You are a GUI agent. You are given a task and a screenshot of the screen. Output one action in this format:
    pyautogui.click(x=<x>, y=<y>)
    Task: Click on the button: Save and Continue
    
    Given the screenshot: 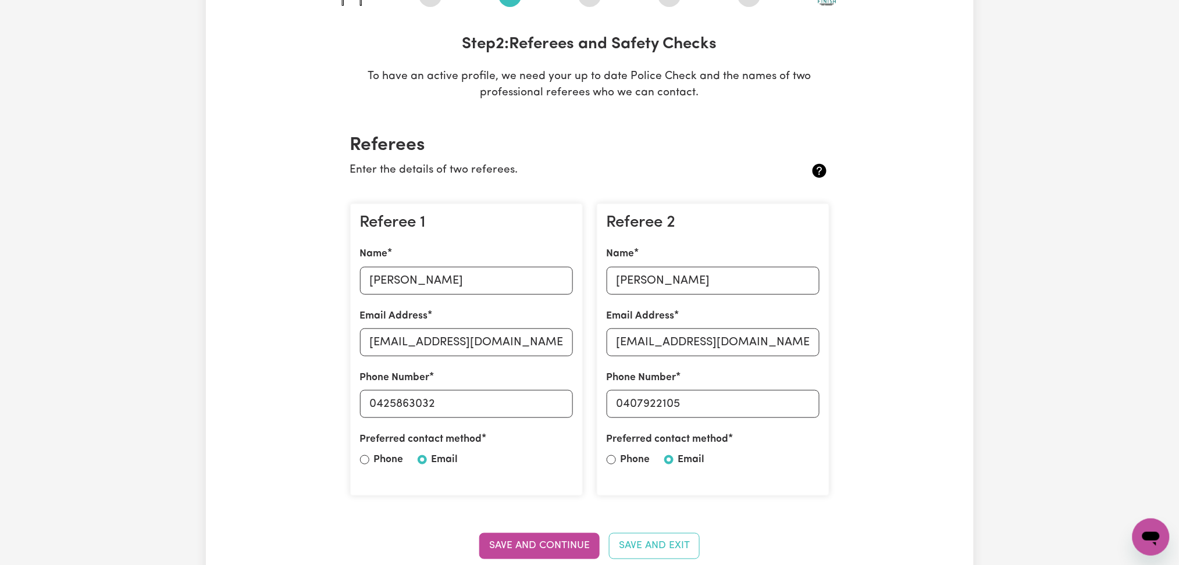 What is the action you would take?
    pyautogui.click(x=539, y=546)
    